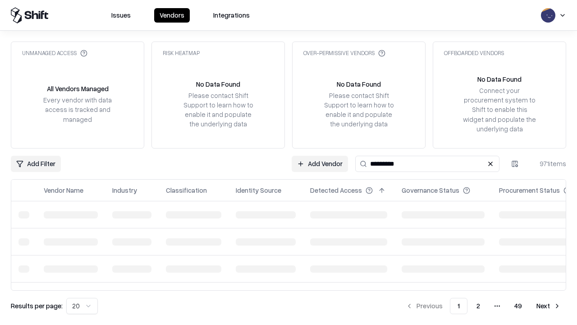 The image size is (577, 325). What do you see at coordinates (549, 306) in the screenshot?
I see `button: Next` at bounding box center [549, 306].